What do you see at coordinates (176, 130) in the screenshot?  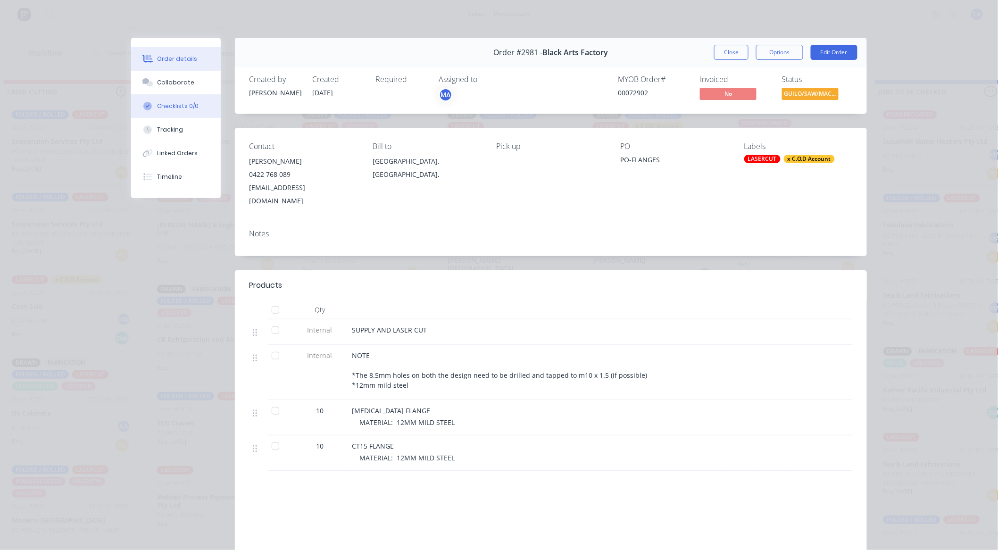 I see `button: Tracking` at bounding box center [176, 130].